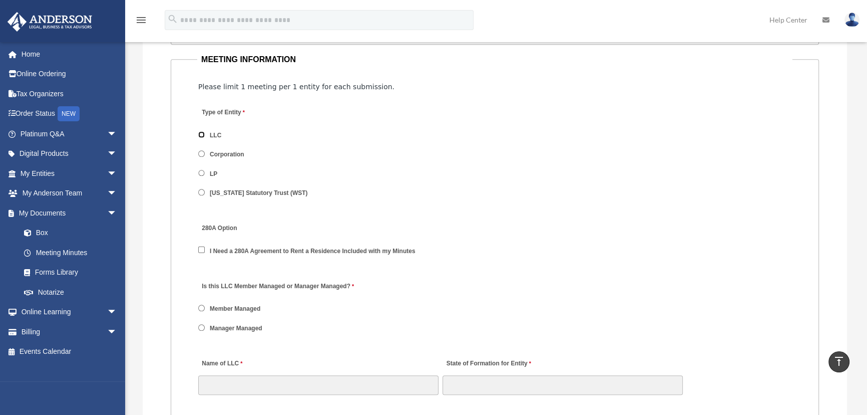 The height and width of the screenshot is (415, 867). I want to click on a: Billingarrow_drop_down, so click(70, 332).